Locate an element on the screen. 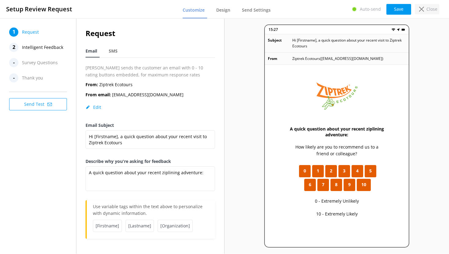 Image resolution: width=449 pixels, height=254 pixels. span: 10 is located at coordinates (364, 184).